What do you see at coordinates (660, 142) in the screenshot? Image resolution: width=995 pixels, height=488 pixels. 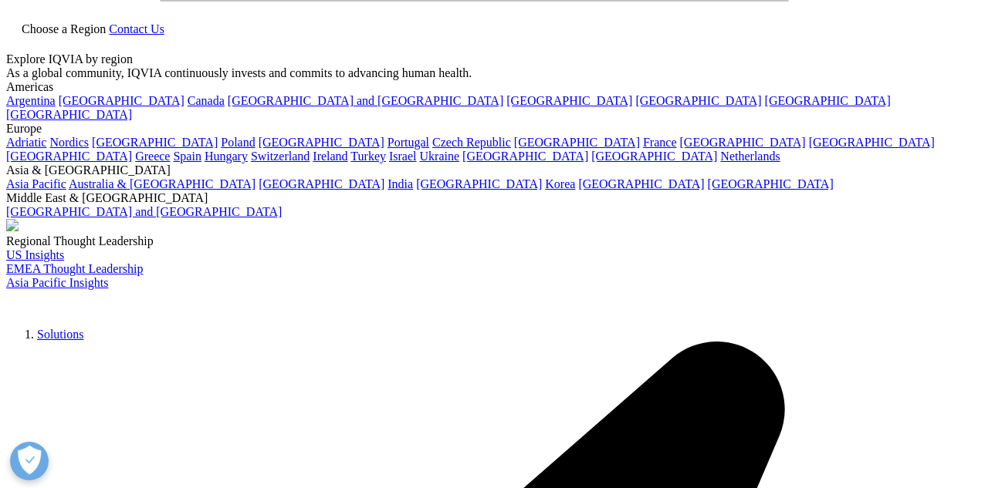 I see `a: France` at bounding box center [660, 142].